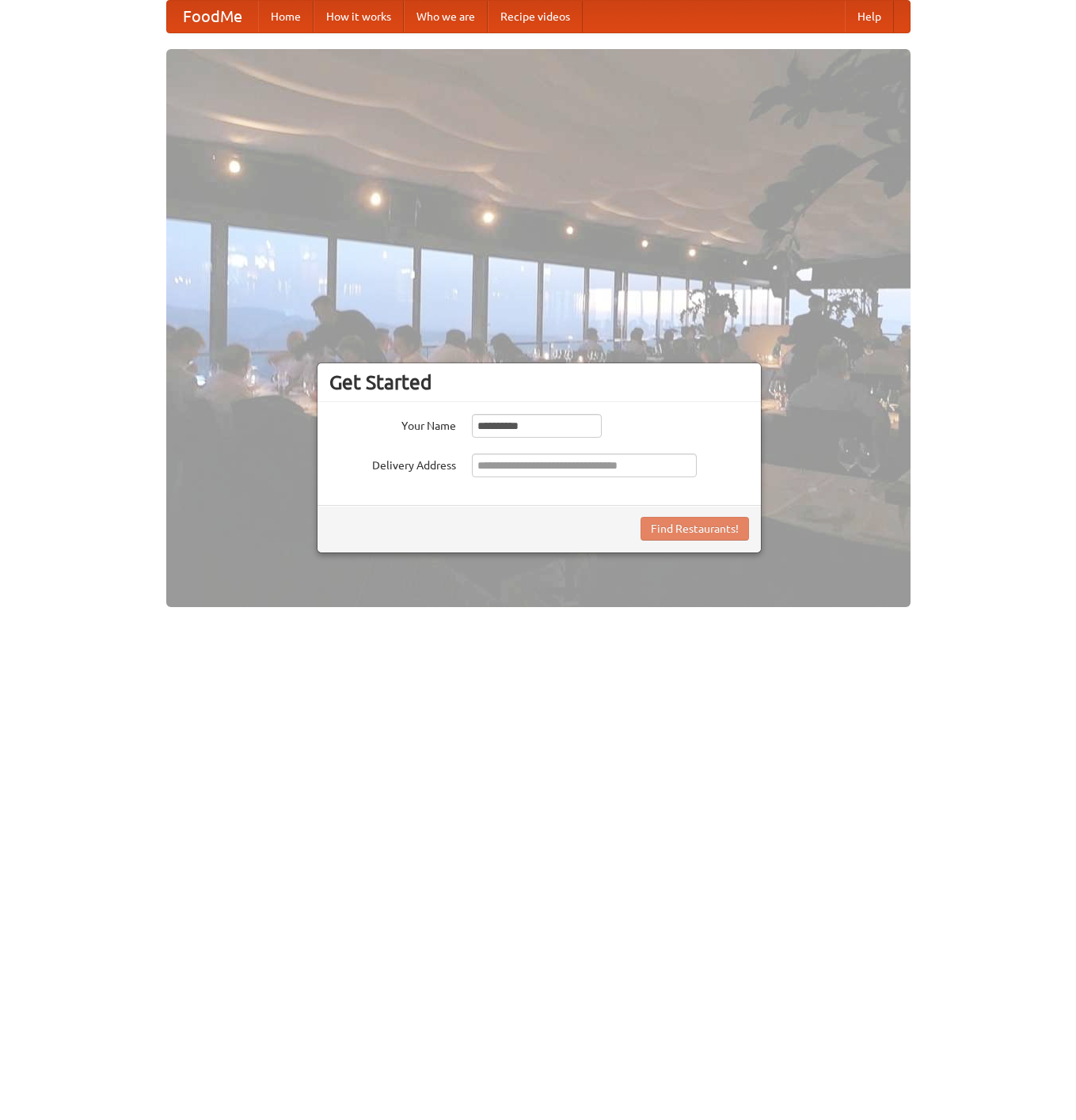 This screenshot has height=1120, width=1076. What do you see at coordinates (535, 16) in the screenshot?
I see `a: Recipe videos` at bounding box center [535, 16].